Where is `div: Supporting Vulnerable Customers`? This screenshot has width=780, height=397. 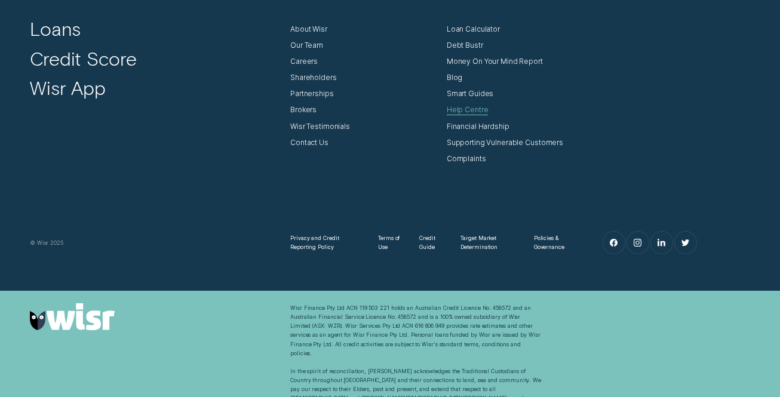
div: Supporting Vulnerable Customers is located at coordinates (505, 142).